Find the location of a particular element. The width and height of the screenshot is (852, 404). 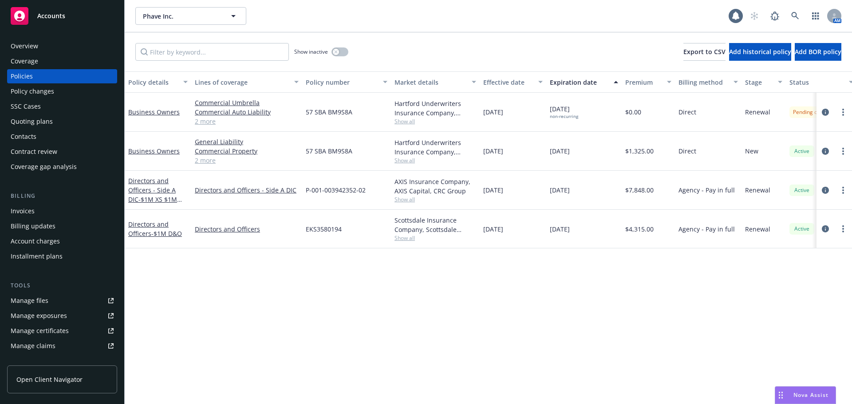

span: Pending cancellation is located at coordinates (818, 112).